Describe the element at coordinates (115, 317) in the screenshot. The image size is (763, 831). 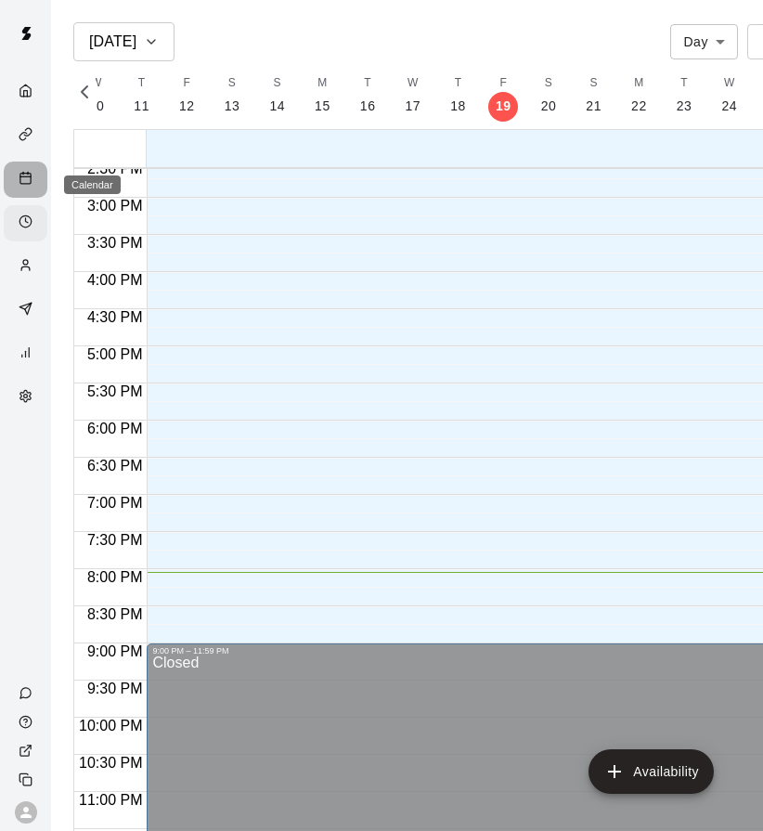
I see `span: 4:30 PM` at that location.